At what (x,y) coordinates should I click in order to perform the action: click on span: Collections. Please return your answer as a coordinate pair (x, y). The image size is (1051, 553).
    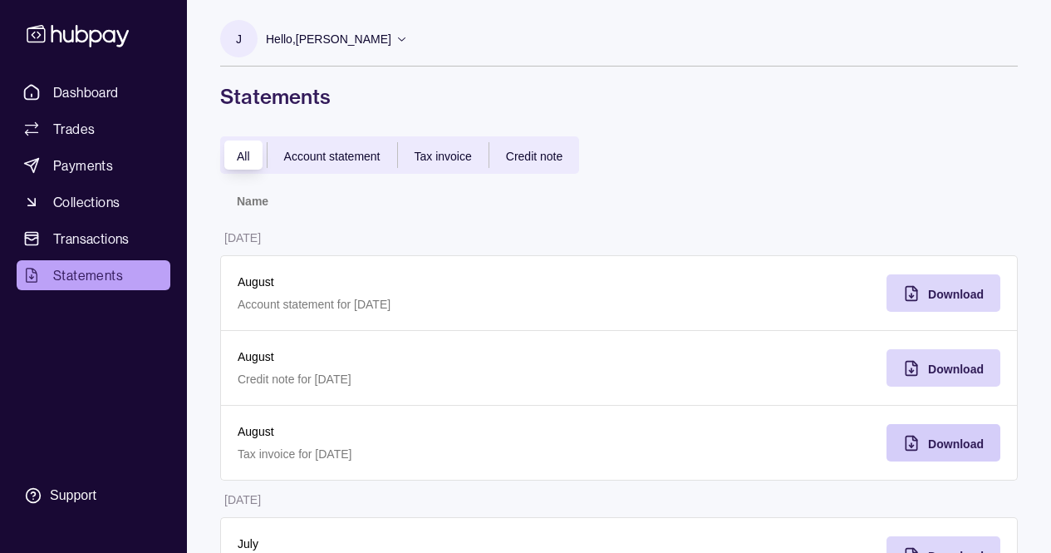
    Looking at the image, I should click on (86, 202).